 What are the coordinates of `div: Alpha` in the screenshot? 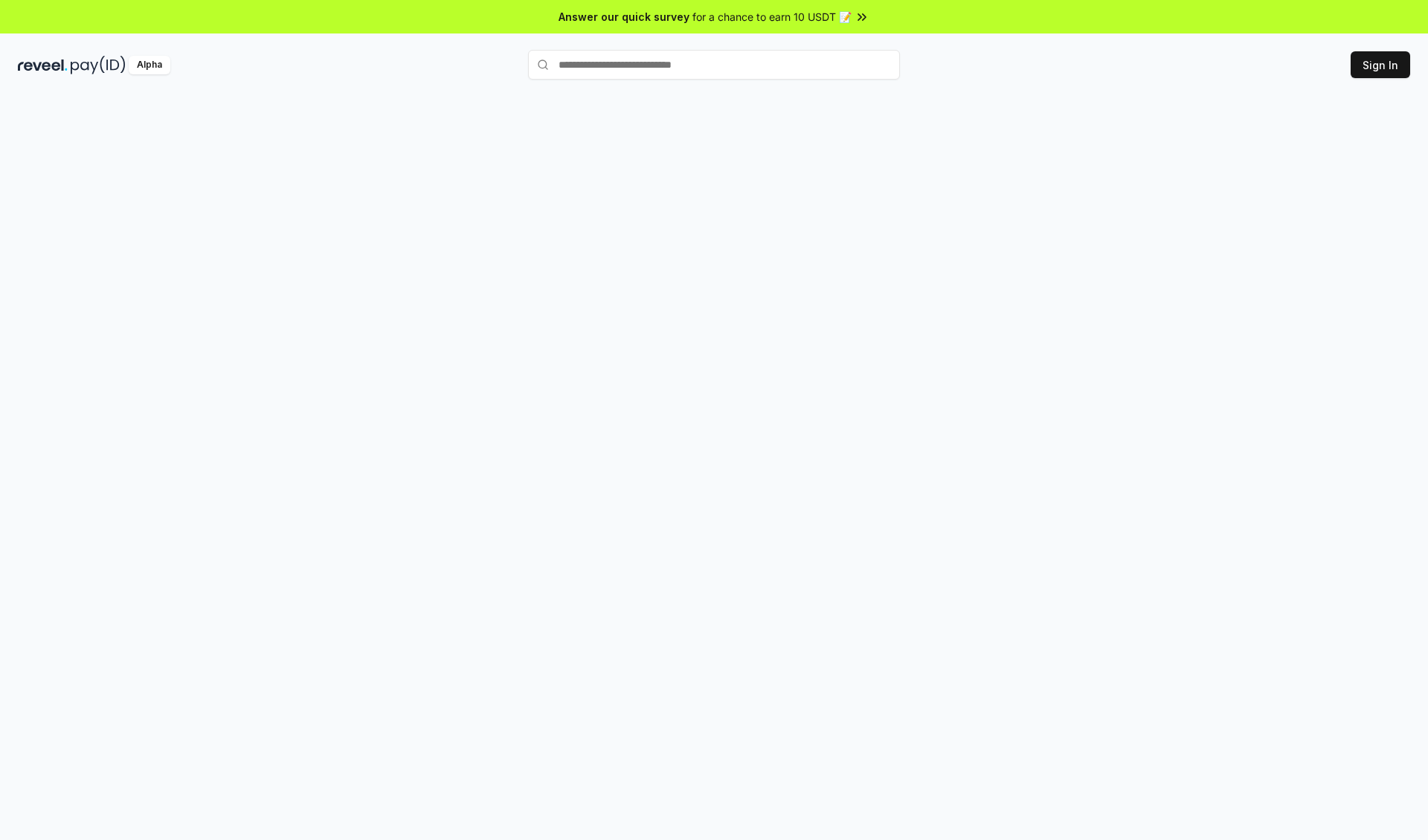 It's located at (149, 65).